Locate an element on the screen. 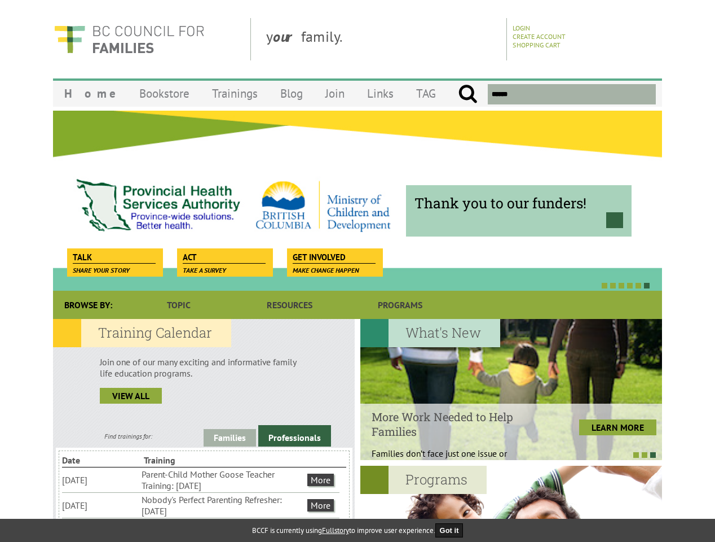 The image size is (715, 542). a: Resources is located at coordinates (289, 305).